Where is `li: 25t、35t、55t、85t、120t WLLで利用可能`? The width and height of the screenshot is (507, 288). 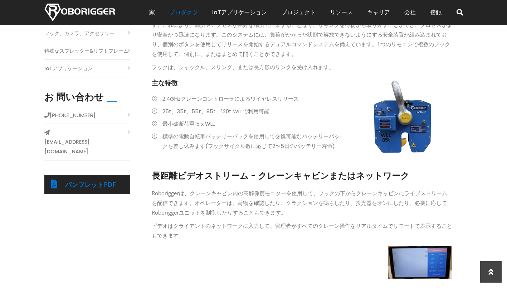
li: 25t、35t、55t、85t、120t WLLで利用可能 is located at coordinates (302, 111).